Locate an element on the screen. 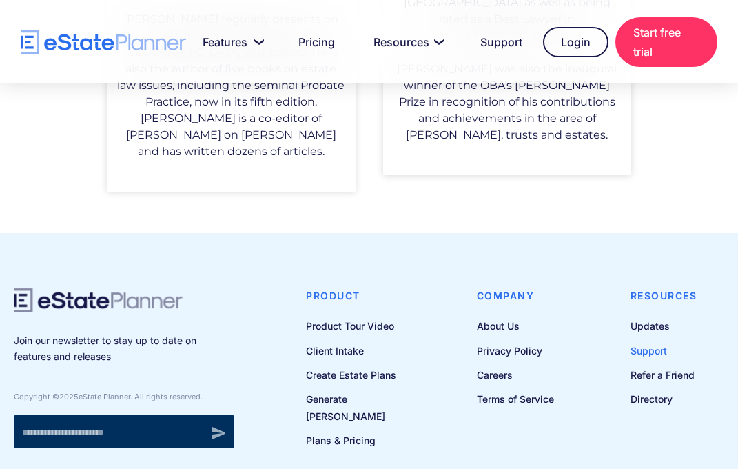 This screenshot has width=738, height=469. form: Newsletter signup is located at coordinates (124, 431).